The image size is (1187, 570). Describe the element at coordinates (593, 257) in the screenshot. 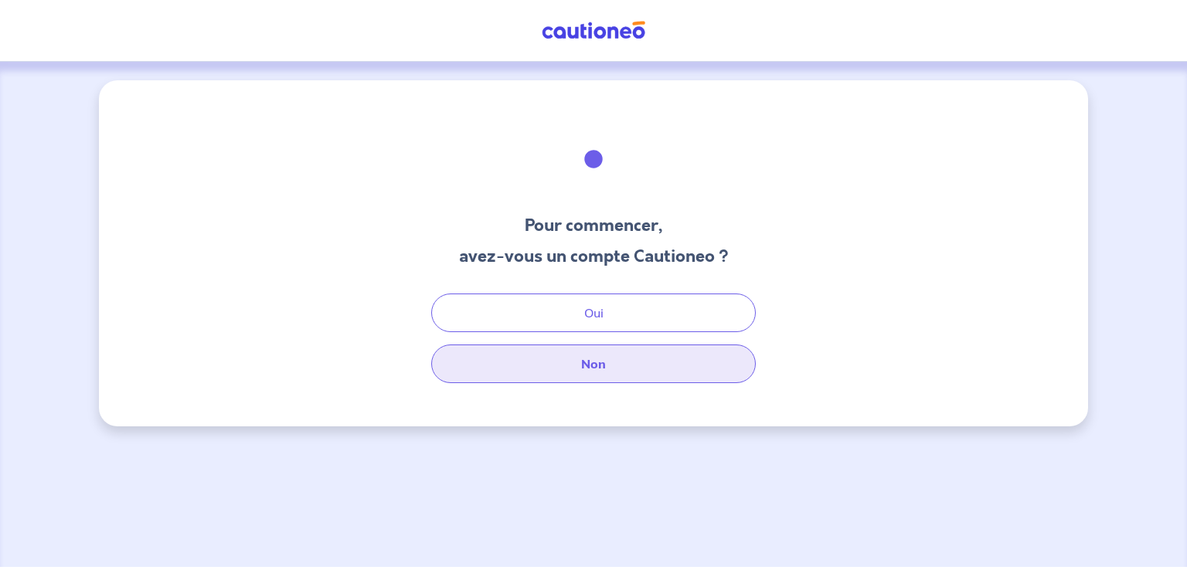

I see `h3: avez-vous un compte Cautioneo ?` at that location.